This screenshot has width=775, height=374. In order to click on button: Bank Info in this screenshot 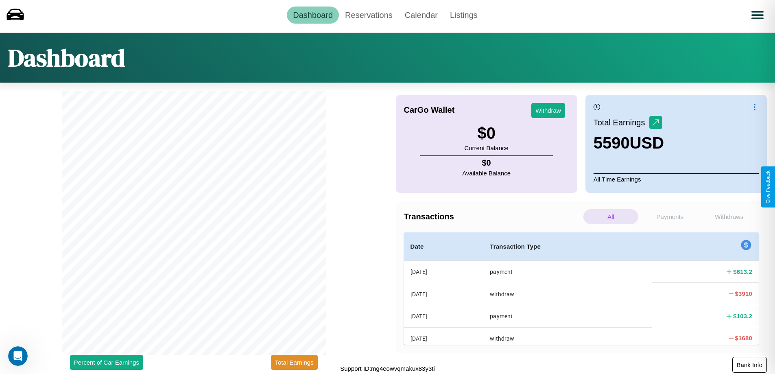, I will do `click(749, 364)`.